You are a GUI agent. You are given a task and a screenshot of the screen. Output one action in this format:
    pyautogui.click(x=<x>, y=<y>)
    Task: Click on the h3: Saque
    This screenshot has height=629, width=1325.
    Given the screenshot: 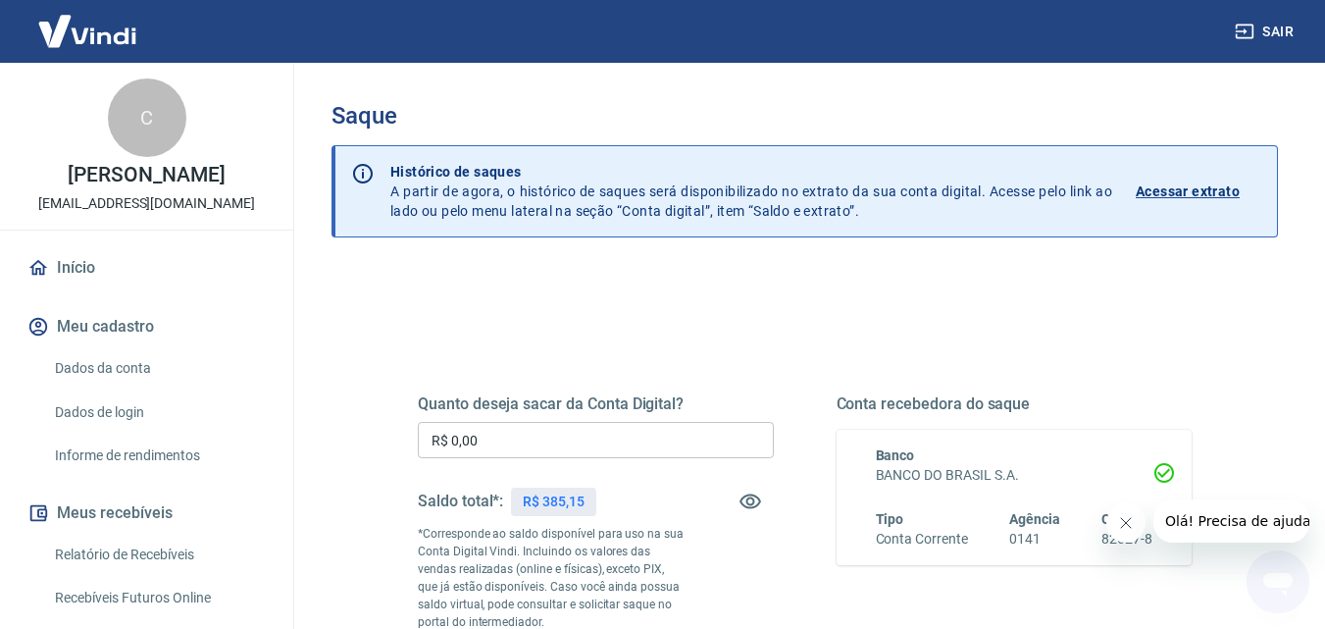 What is the action you would take?
    pyautogui.click(x=804, y=116)
    